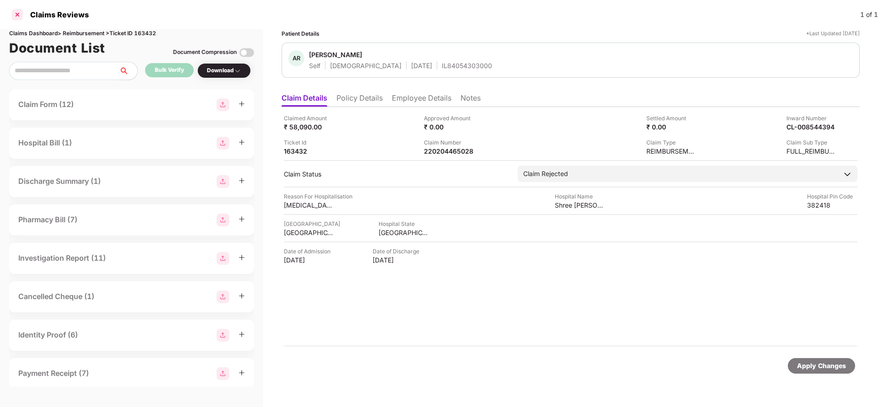 The image size is (878, 407). I want to click on div: Hospital Name, so click(580, 196).